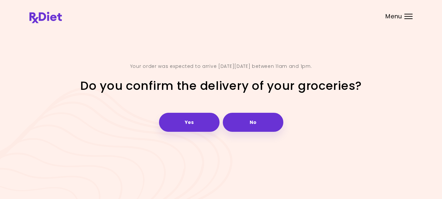 This screenshot has height=199, width=442. What do you see at coordinates (253, 122) in the screenshot?
I see `button: No` at bounding box center [253, 122].